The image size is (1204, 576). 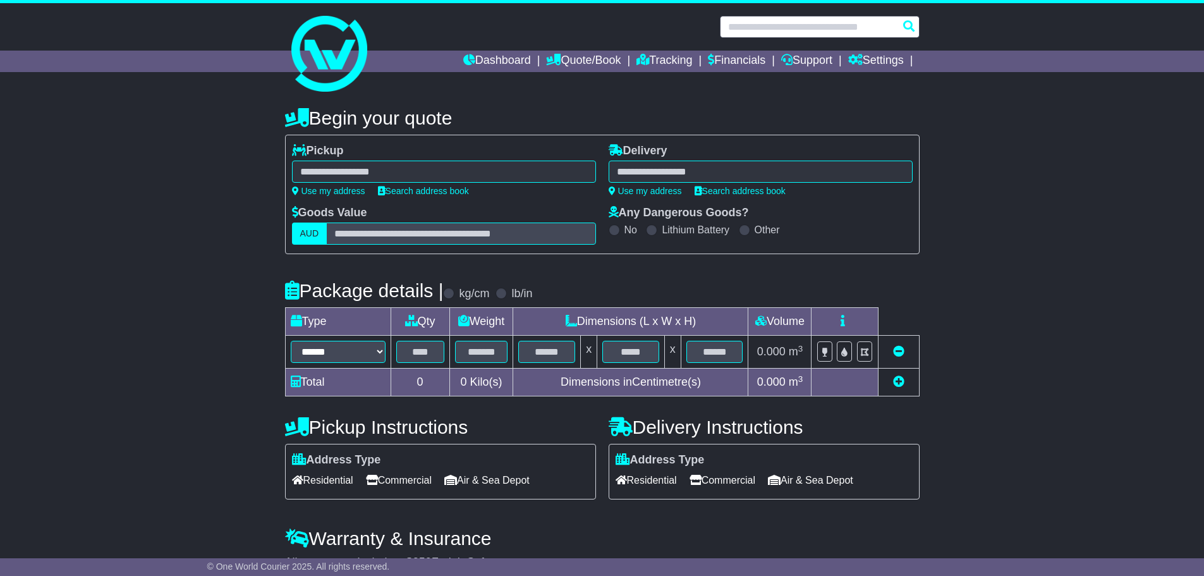 What do you see at coordinates (876, 61) in the screenshot?
I see `a: Settings` at bounding box center [876, 61].